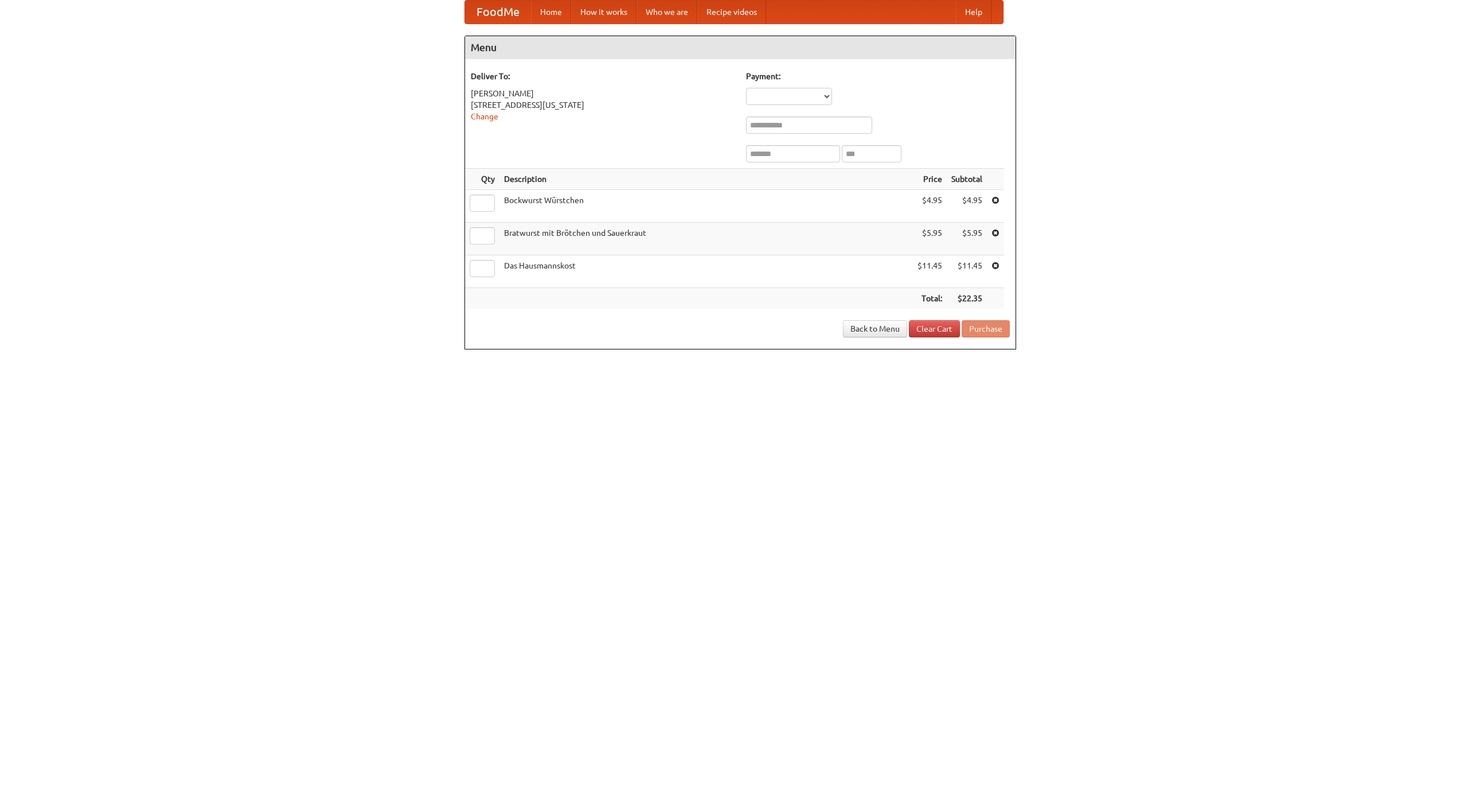  I want to click on a: Home, so click(552, 12).